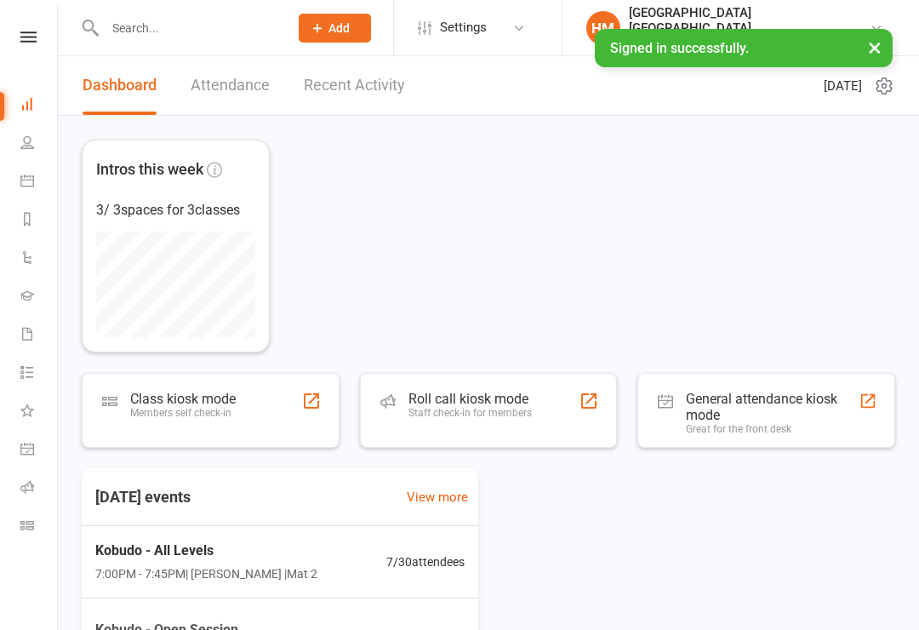 The image size is (919, 630). I want to click on div: Roll call kiosk mode, so click(470, 398).